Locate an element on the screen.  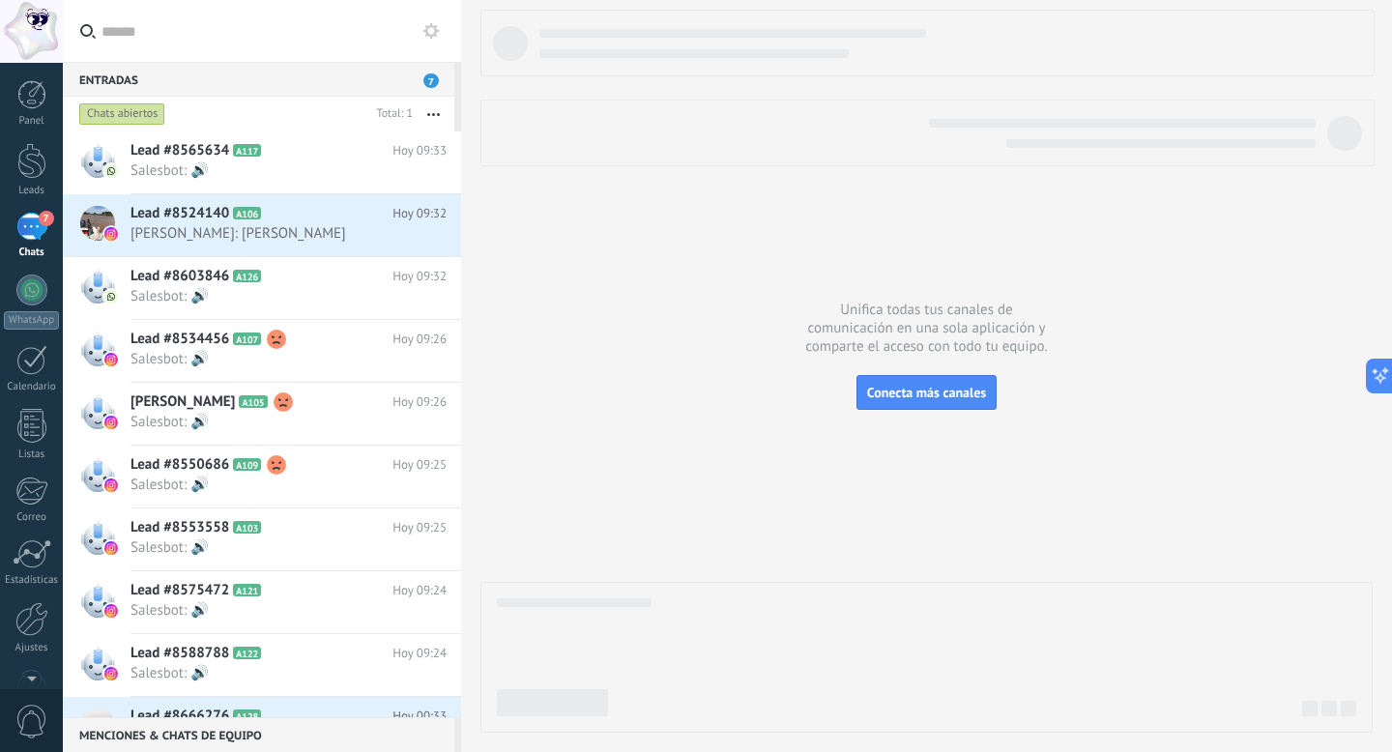
div: Total: 1 is located at coordinates (390, 114).